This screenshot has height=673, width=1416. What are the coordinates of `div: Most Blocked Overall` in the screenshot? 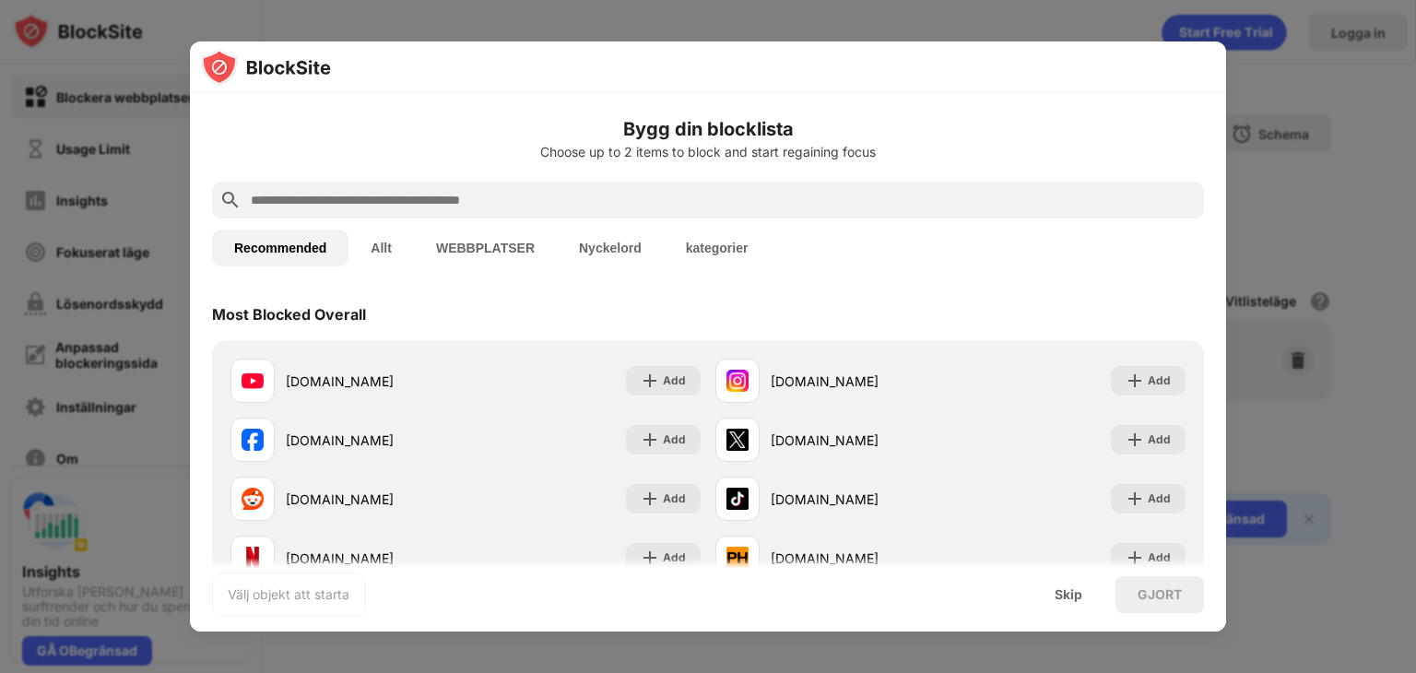 It's located at (288, 314).